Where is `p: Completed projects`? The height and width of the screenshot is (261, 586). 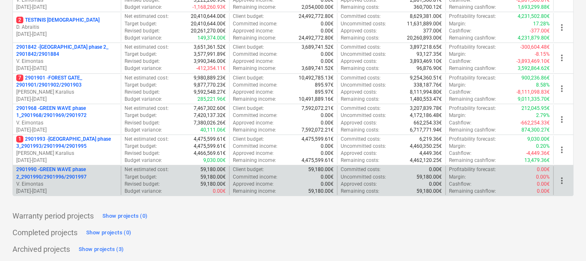 p: Completed projects is located at coordinates (45, 233).